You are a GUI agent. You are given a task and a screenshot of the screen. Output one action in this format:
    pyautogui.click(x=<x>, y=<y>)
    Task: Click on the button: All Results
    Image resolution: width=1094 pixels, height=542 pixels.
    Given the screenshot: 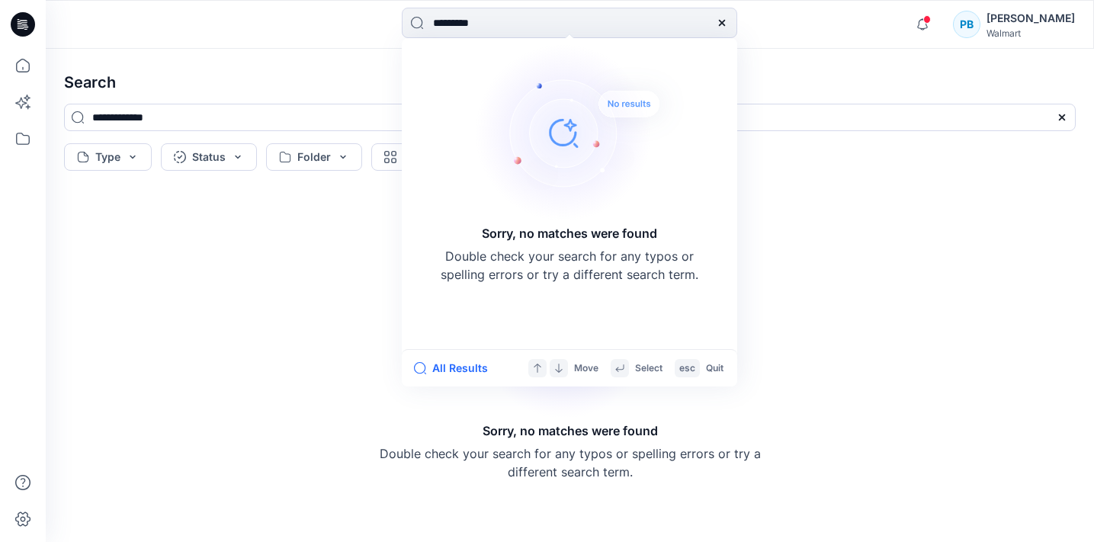 What is the action you would take?
    pyautogui.click(x=456, y=368)
    